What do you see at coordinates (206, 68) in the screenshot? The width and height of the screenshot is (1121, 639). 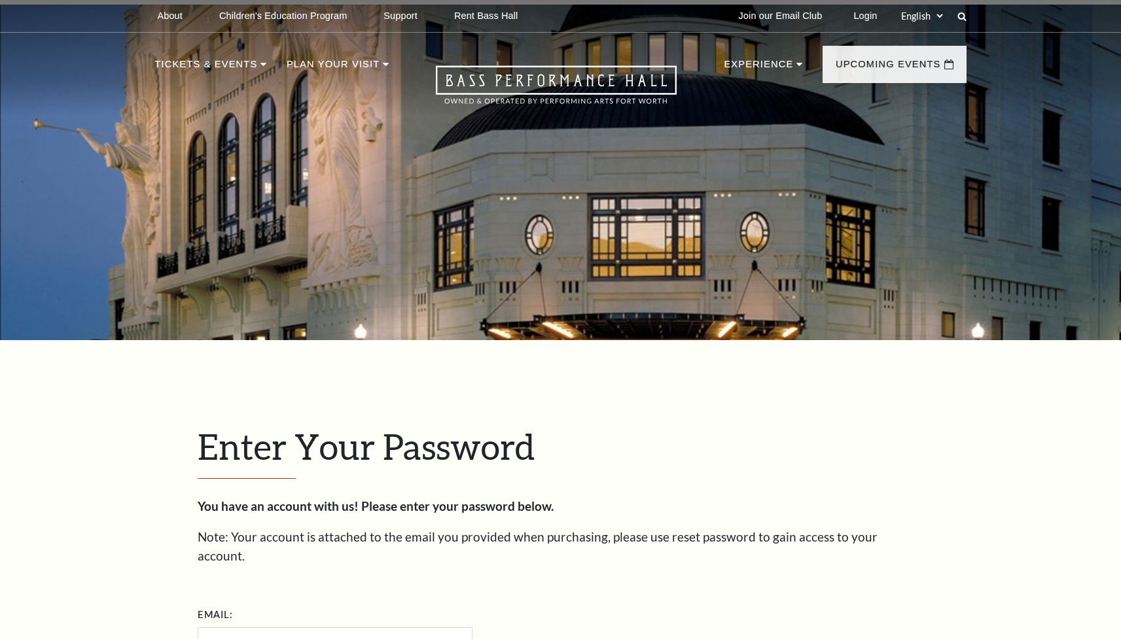 I see `p: Tickets & Events` at bounding box center [206, 68].